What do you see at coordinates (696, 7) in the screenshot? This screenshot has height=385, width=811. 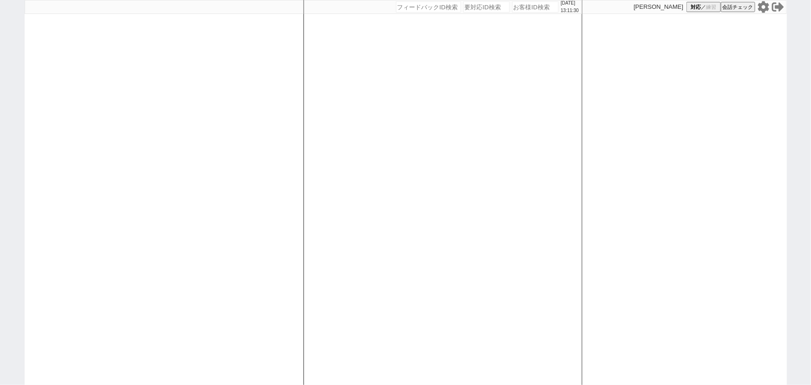 I see `span: 対応` at bounding box center [696, 7].